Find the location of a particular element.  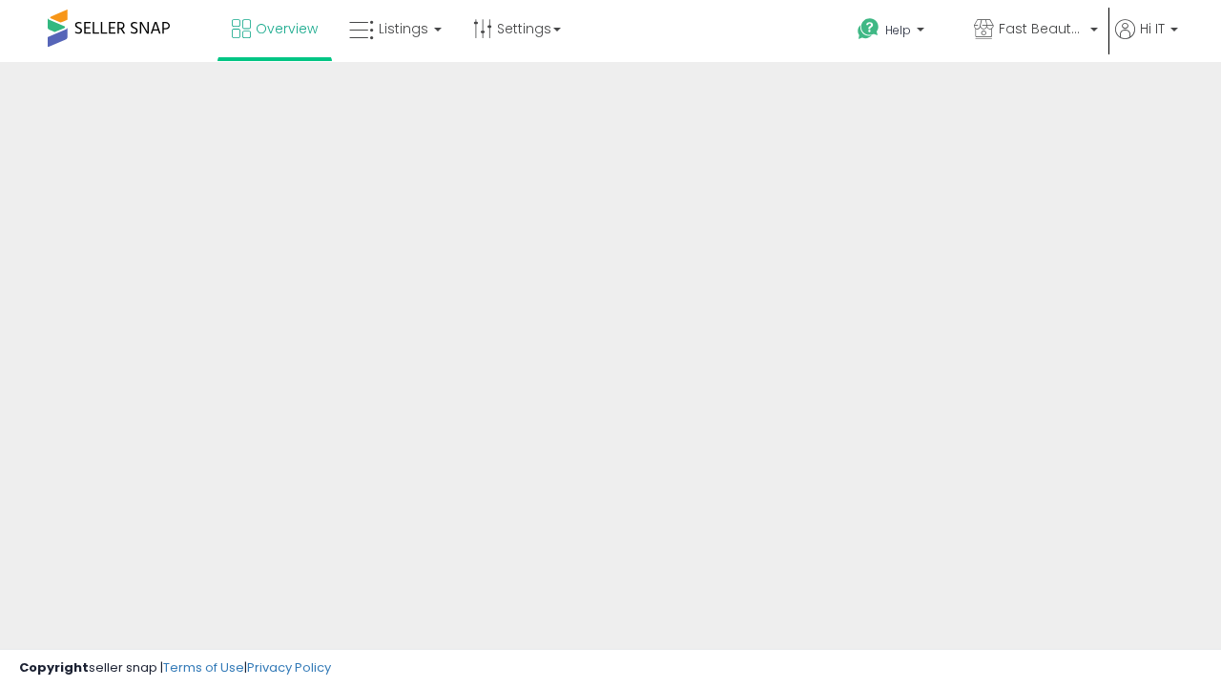

a: Terms of Use is located at coordinates (203, 667).